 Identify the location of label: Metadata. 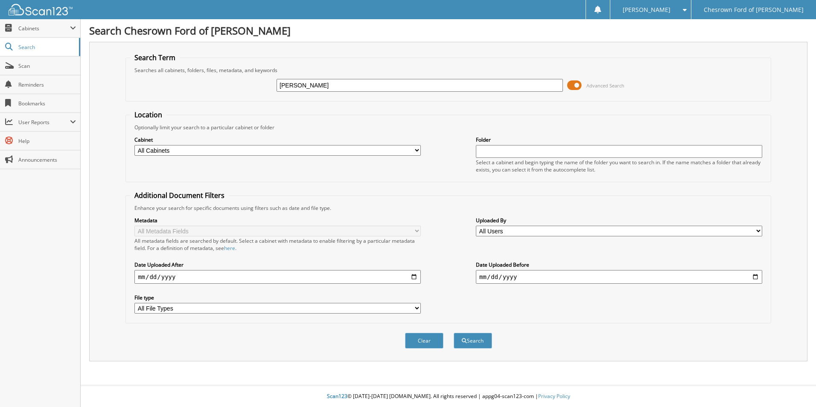
(278, 220).